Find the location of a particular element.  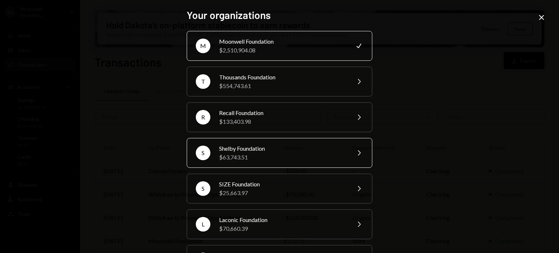

div: $2,510,904.08 is located at coordinates (283, 50).